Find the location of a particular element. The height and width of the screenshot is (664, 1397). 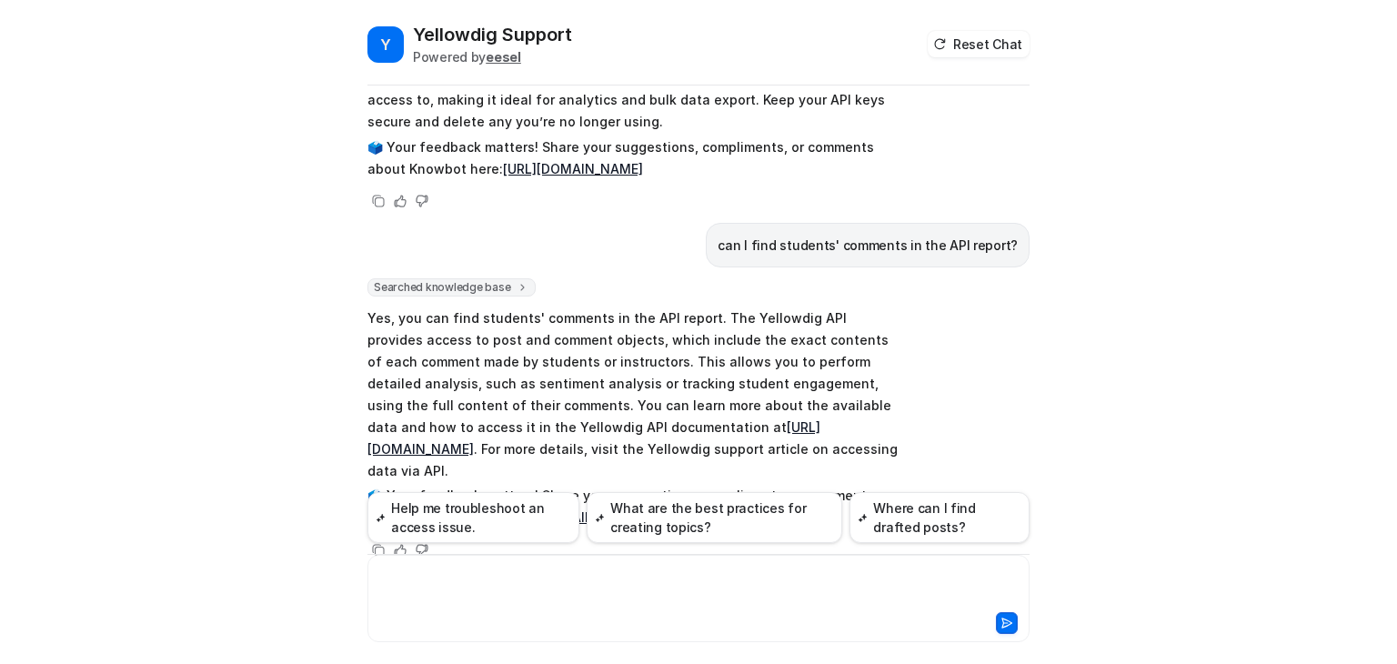

span: Y is located at coordinates (386, 45).